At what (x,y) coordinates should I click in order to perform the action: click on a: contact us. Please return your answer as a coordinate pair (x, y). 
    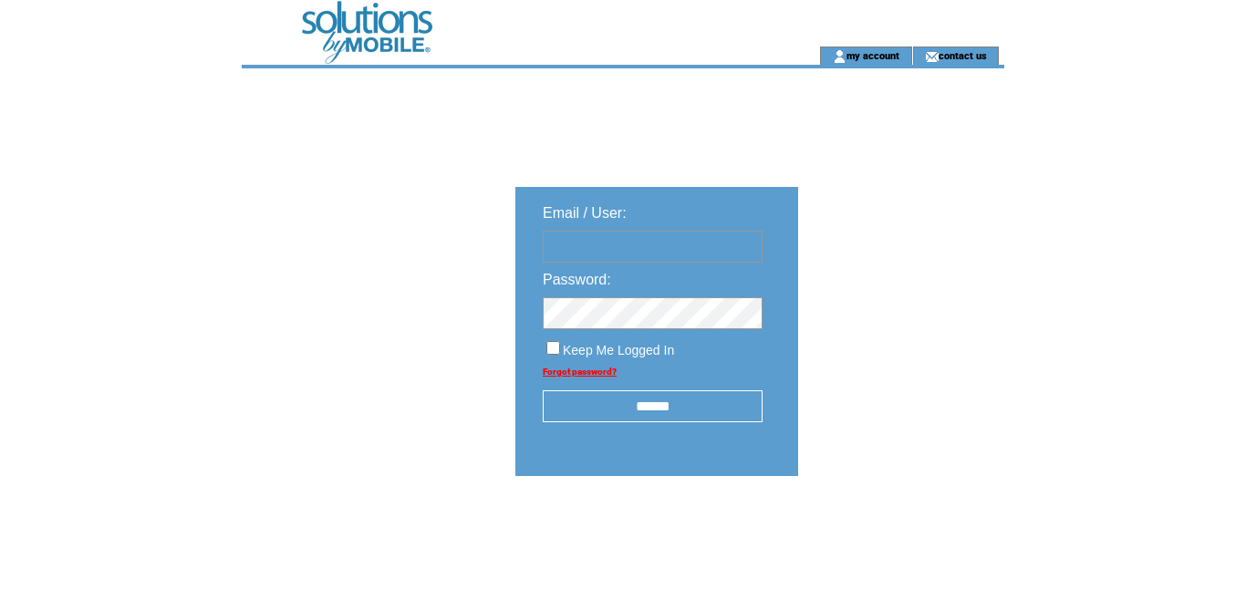
    Looking at the image, I should click on (963, 55).